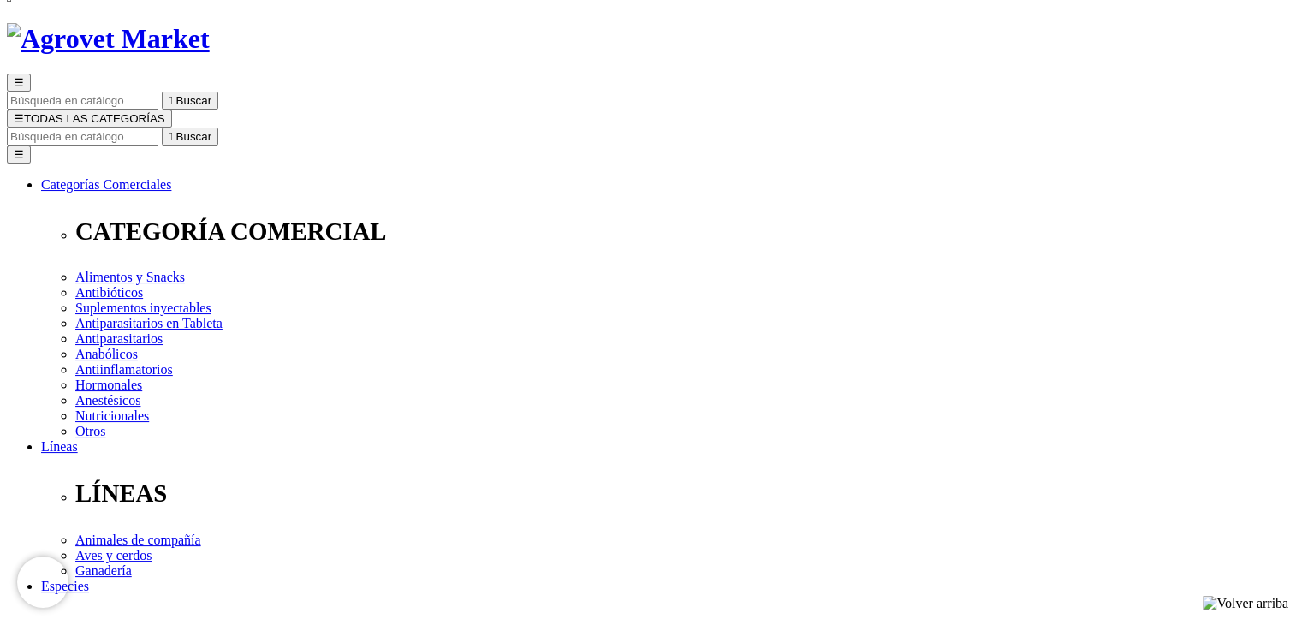 Image resolution: width=1302 pixels, height=625 pixels. I want to click on span: Especies, so click(65, 585).